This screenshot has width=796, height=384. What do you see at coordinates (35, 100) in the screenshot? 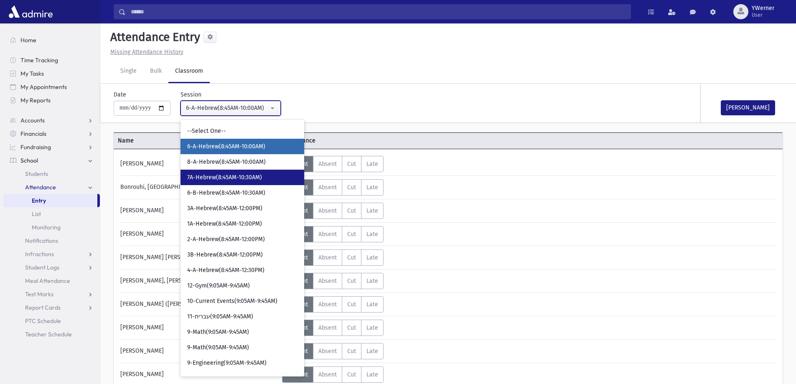
I see `span: My Reports` at bounding box center [35, 100].